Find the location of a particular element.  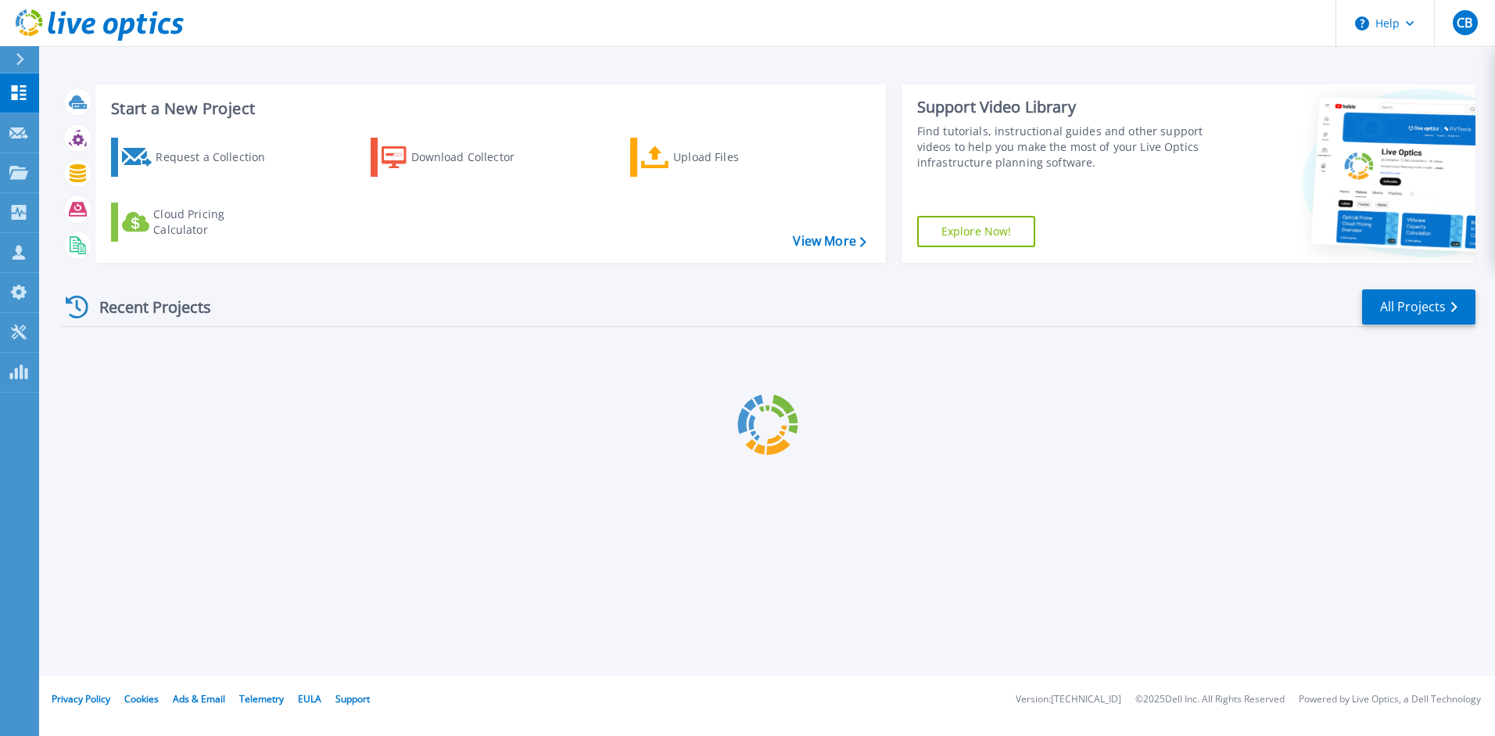

div: Upload Files is located at coordinates (736, 157).